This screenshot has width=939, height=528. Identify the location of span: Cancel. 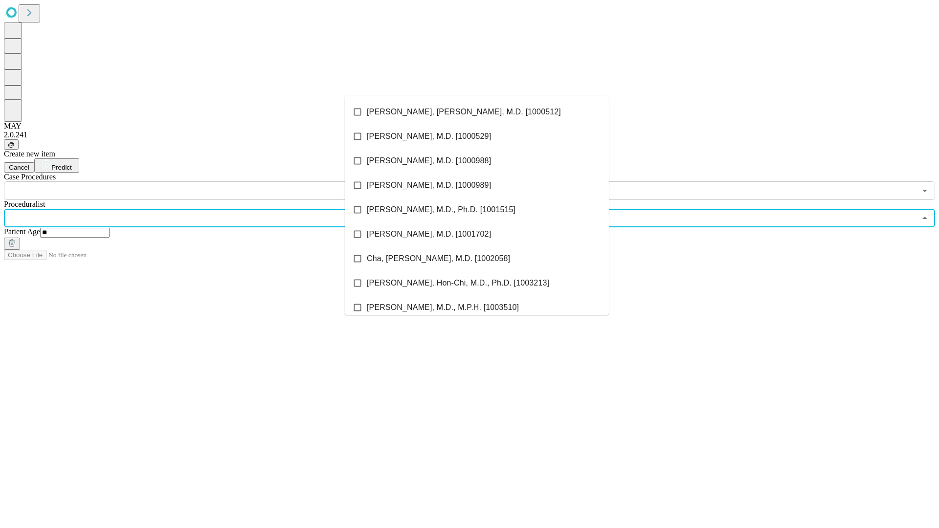
(19, 167).